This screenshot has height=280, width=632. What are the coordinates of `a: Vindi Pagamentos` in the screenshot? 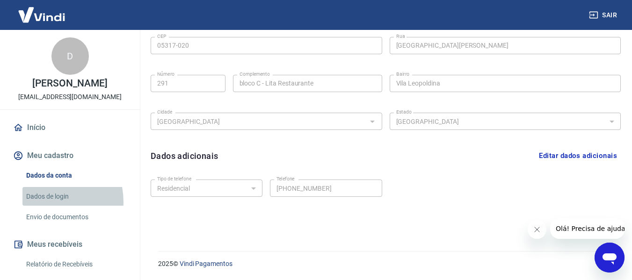 It's located at (206, 264).